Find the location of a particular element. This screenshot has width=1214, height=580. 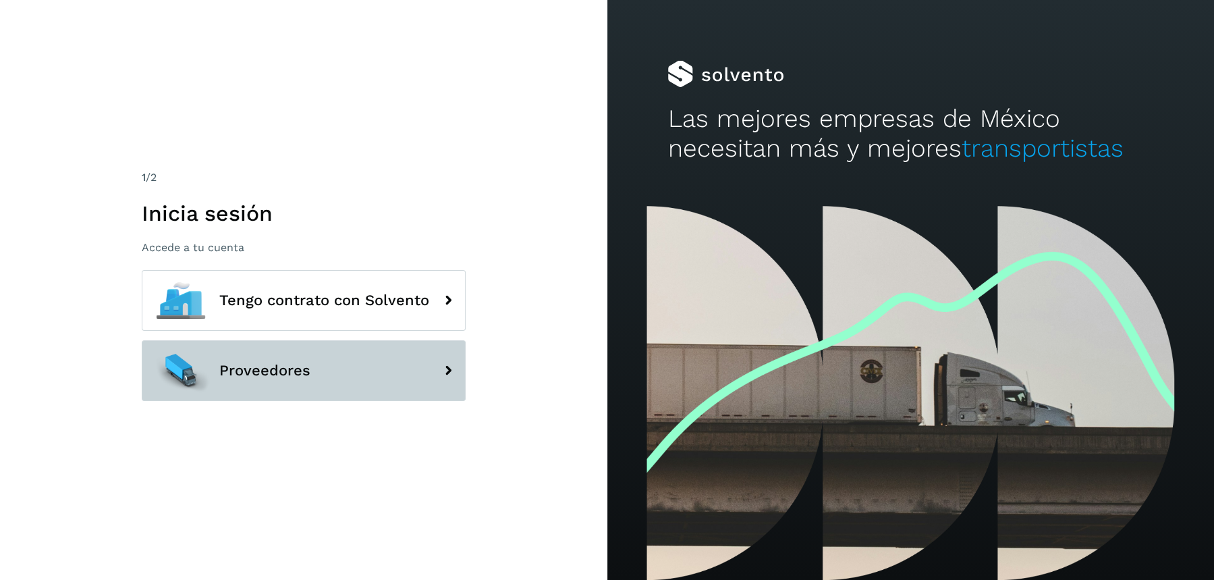

span: 1 is located at coordinates (144, 177).